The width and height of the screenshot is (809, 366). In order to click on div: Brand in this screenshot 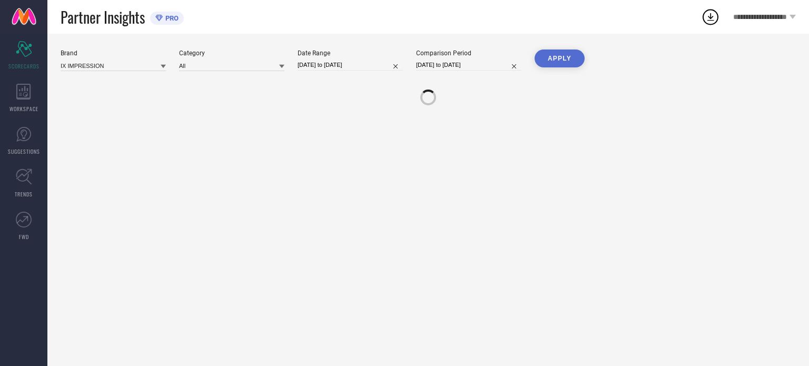, I will do `click(113, 53)`.